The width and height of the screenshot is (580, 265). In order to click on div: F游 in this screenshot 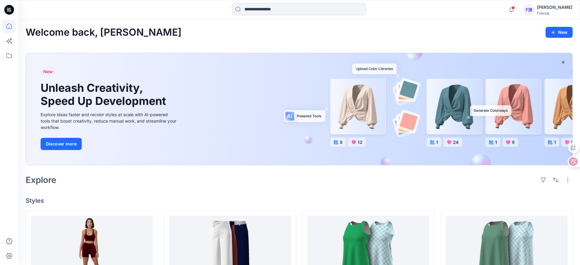, I will do `click(529, 10)`.